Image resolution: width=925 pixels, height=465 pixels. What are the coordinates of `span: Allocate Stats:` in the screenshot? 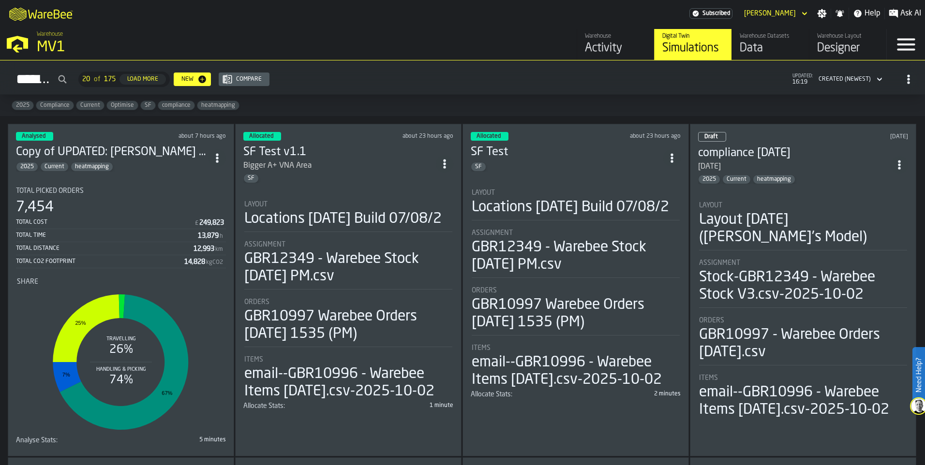 It's located at (264, 406).